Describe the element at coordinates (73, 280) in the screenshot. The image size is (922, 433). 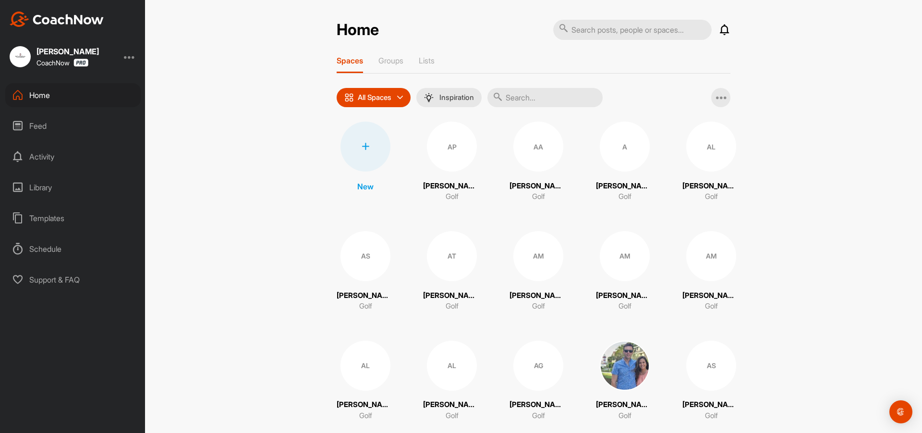
I see `div: Support & FAQ` at that location.